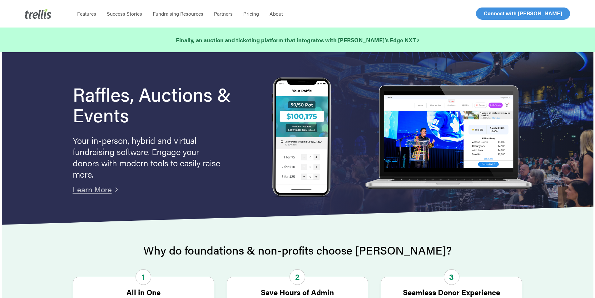  What do you see at coordinates (124, 13) in the screenshot?
I see `span: Success Stories` at bounding box center [124, 13].